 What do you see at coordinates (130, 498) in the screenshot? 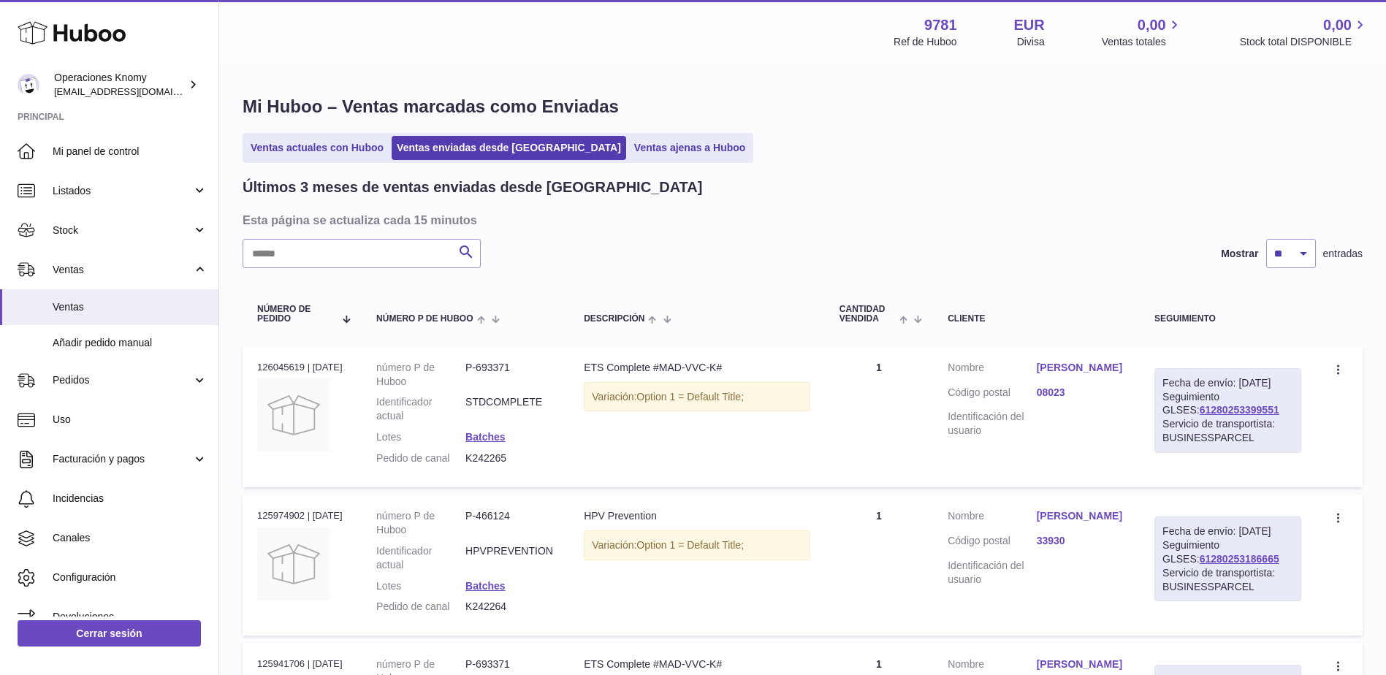
I see `span: Incidencias` at bounding box center [130, 498].